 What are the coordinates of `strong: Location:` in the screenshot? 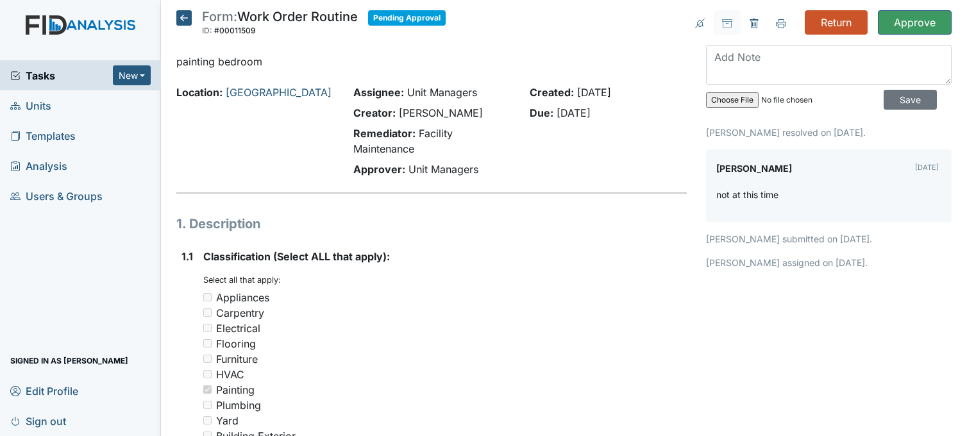 It's located at (199, 92).